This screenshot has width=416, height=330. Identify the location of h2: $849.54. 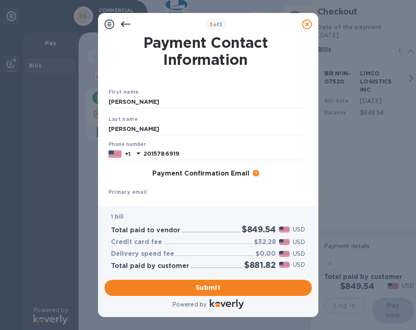
(259, 229).